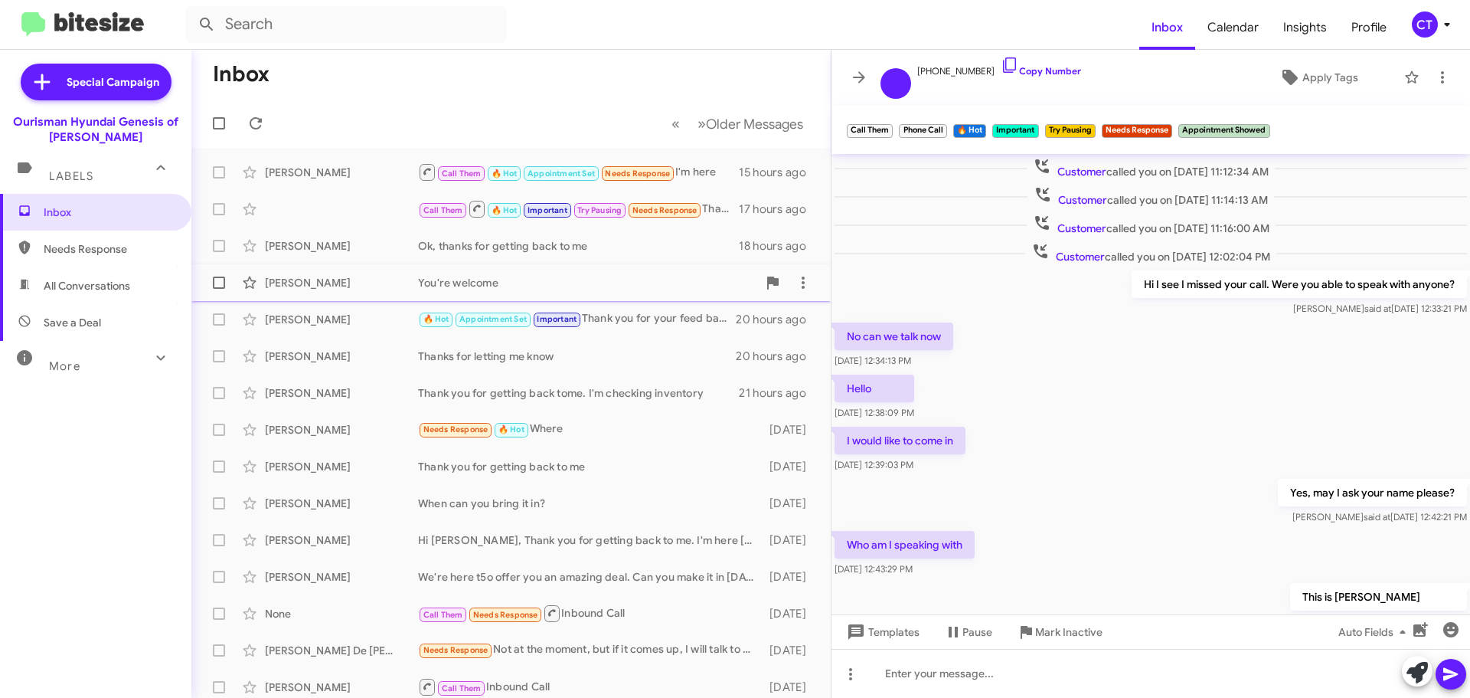 The image size is (1470, 698). I want to click on p: Yes, may I ask your name please?, so click(1372, 492).